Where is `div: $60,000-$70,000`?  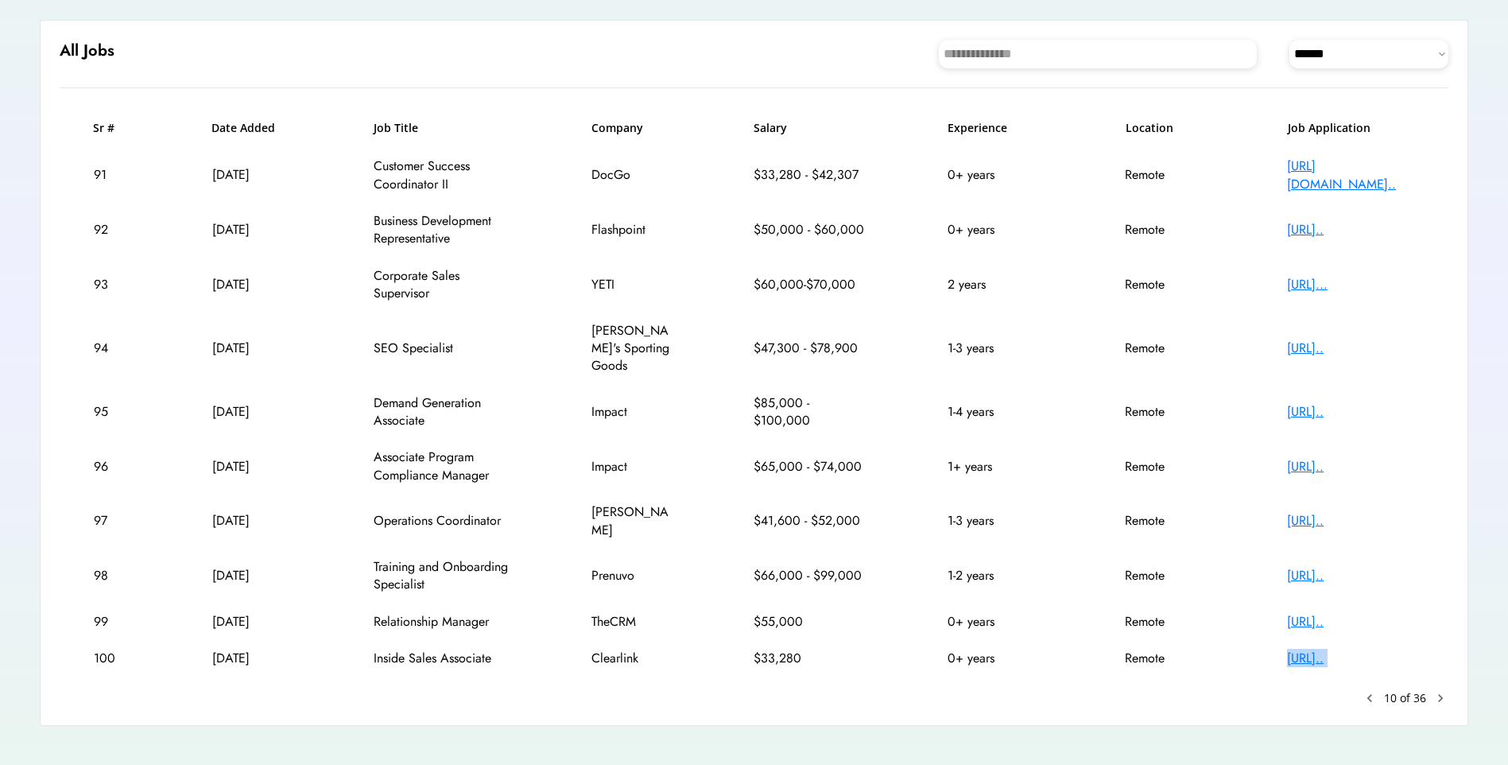
div: $60,000-$70,000 is located at coordinates (809, 285).